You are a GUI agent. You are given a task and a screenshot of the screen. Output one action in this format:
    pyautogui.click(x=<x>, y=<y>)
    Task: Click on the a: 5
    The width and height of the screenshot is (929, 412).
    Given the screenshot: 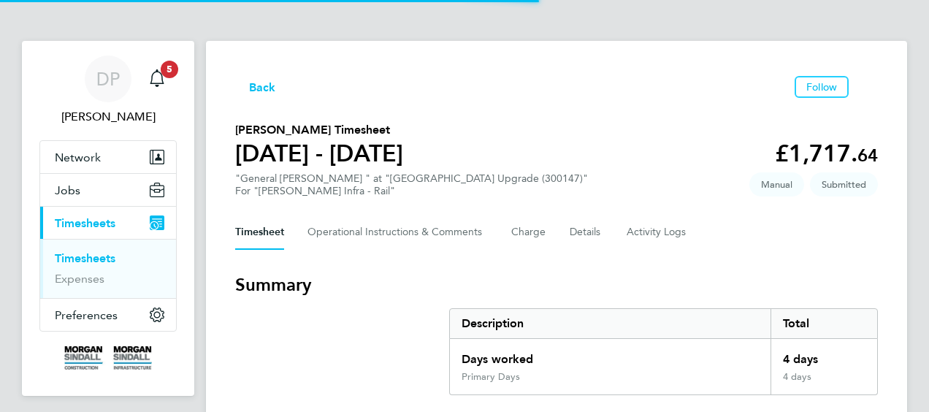 What is the action you would take?
    pyautogui.click(x=157, y=79)
    